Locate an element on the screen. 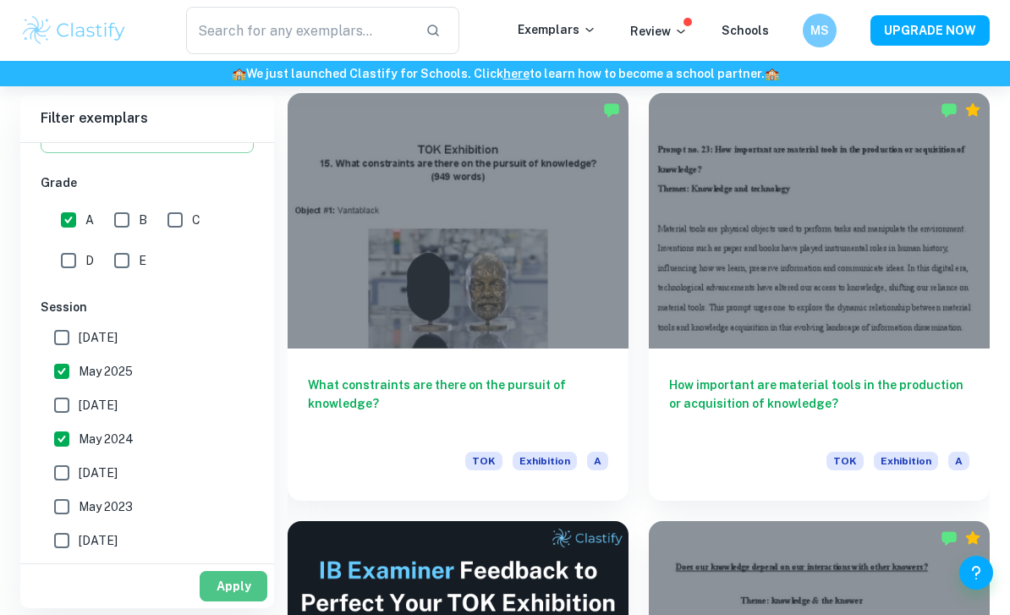  span: May 2025 is located at coordinates (106, 371).